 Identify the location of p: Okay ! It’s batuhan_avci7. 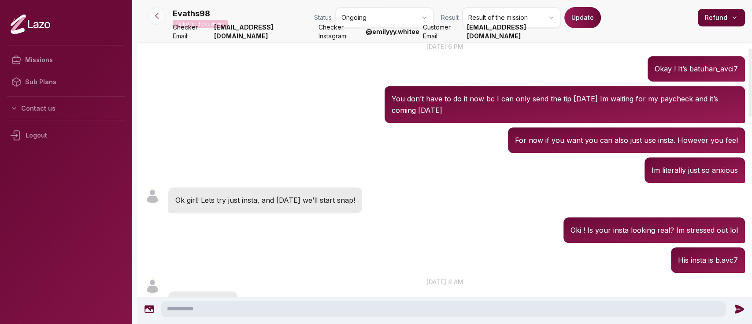
(696, 69).